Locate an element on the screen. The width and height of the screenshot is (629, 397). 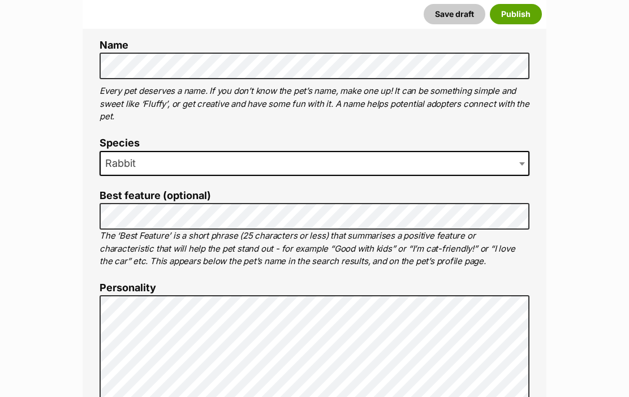
p: Every pet deserves a name. If you don’t know the pet’s name, make one up! It can be something sim... is located at coordinates (314, 104).